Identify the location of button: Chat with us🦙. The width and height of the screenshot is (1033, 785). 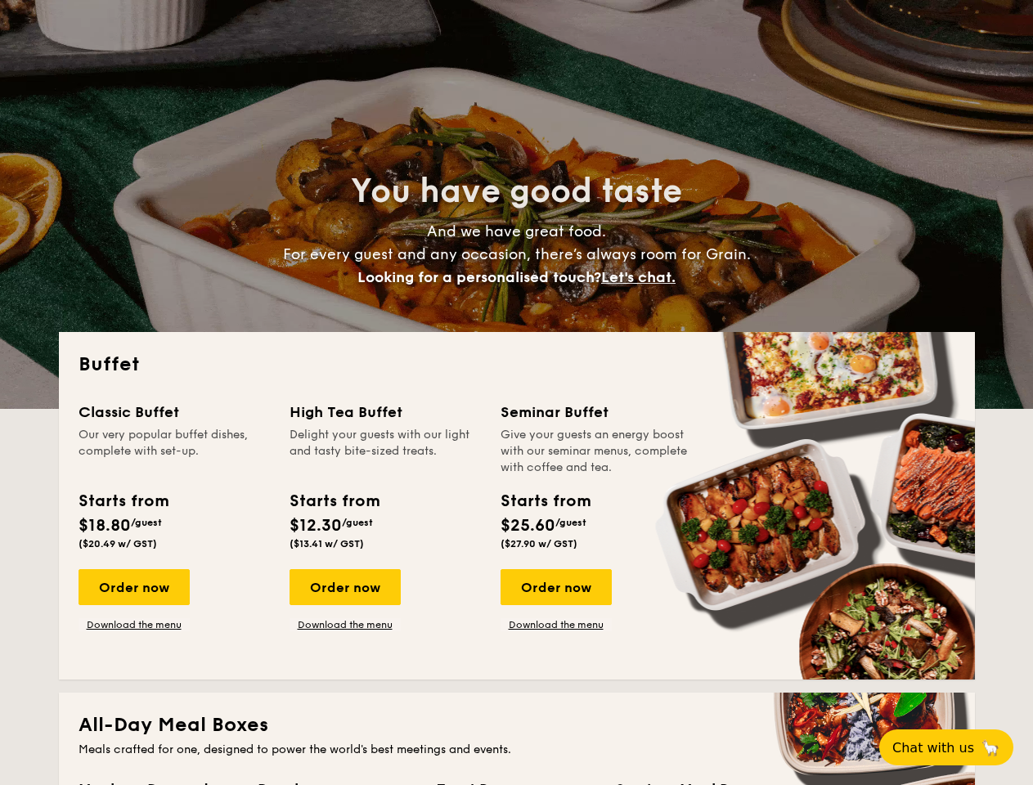
(946, 747).